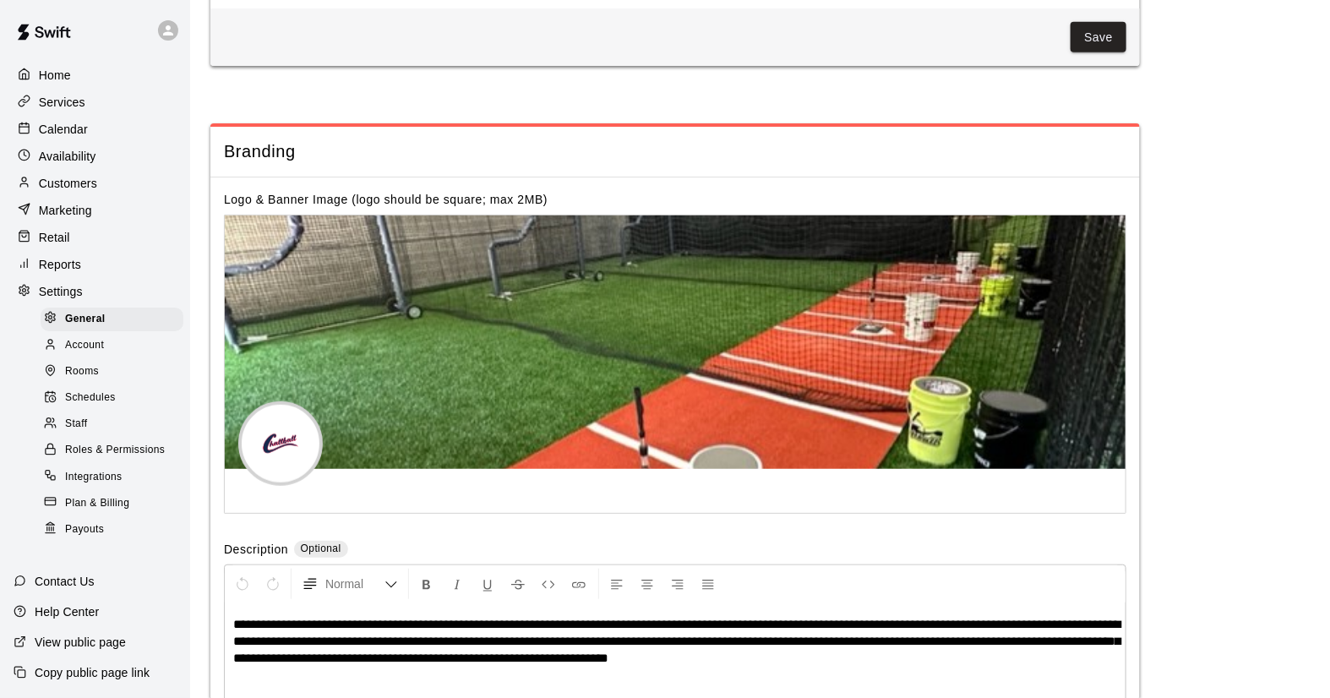  I want to click on div: Reports, so click(95, 264).